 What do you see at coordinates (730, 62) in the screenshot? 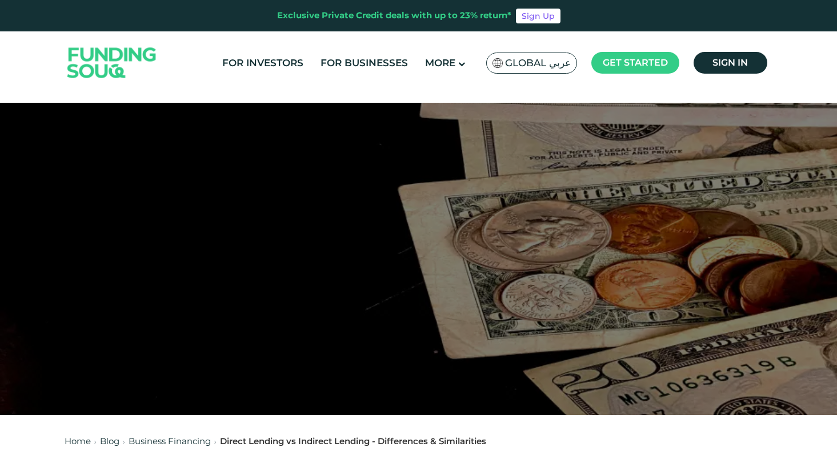
I see `span: Sign in` at bounding box center [730, 62].